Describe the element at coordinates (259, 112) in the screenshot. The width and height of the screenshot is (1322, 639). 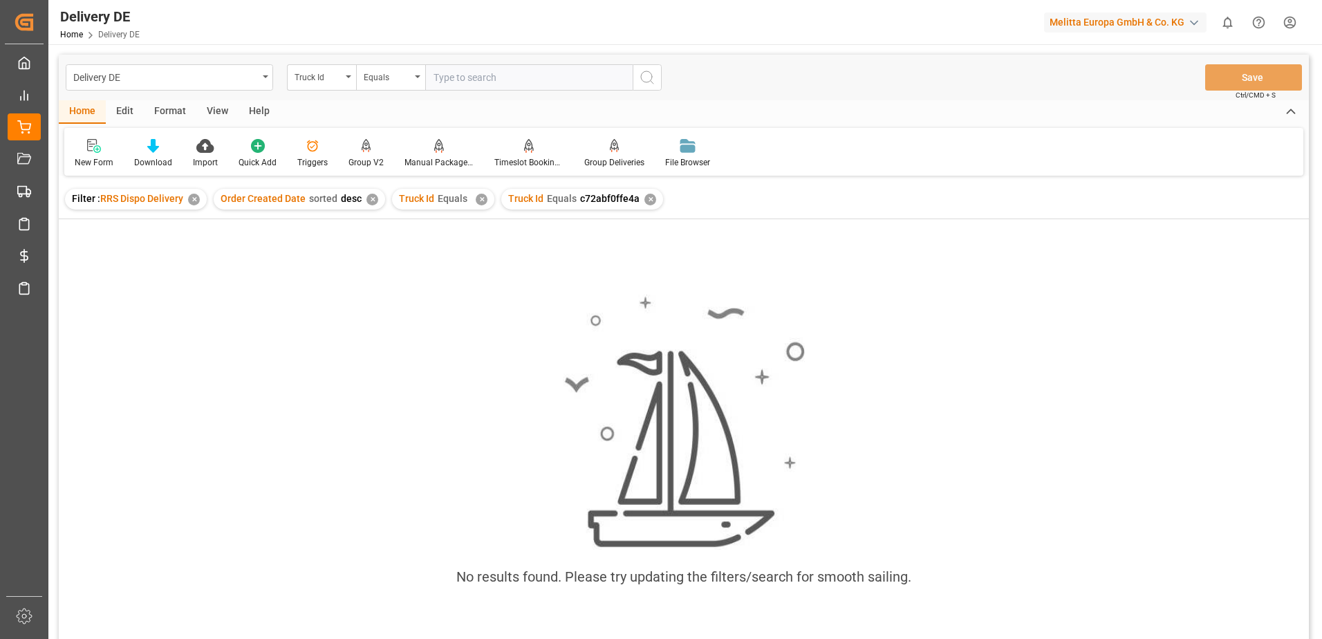
I see `div: Help` at that location.